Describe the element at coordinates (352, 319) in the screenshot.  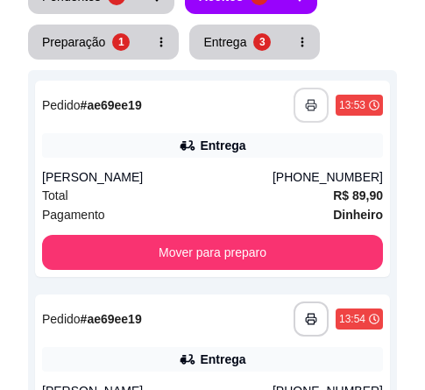
I see `div: 13:54` at that location.